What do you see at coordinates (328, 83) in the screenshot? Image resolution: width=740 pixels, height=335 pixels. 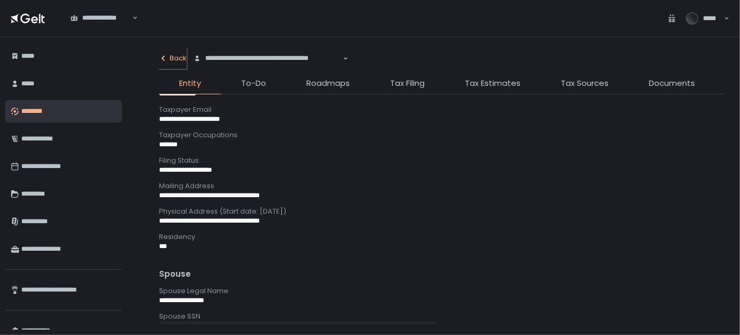 I see `span: Roadmaps` at bounding box center [328, 83].